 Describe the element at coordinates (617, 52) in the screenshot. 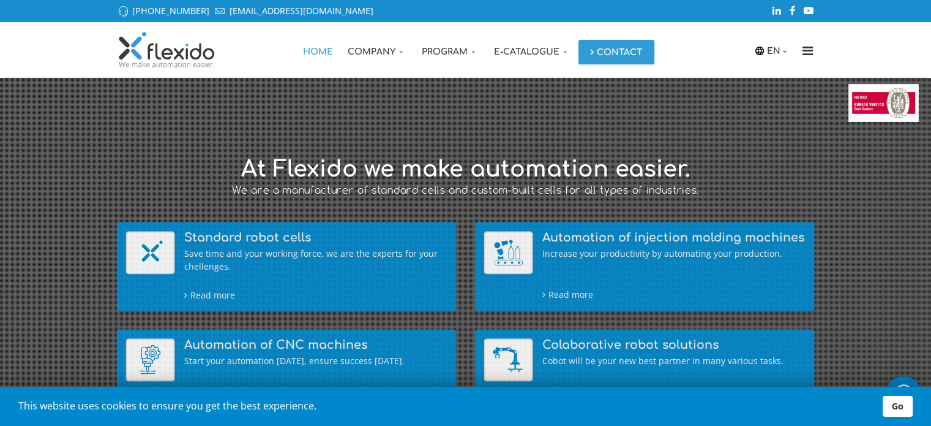

I see `a: Contact` at that location.